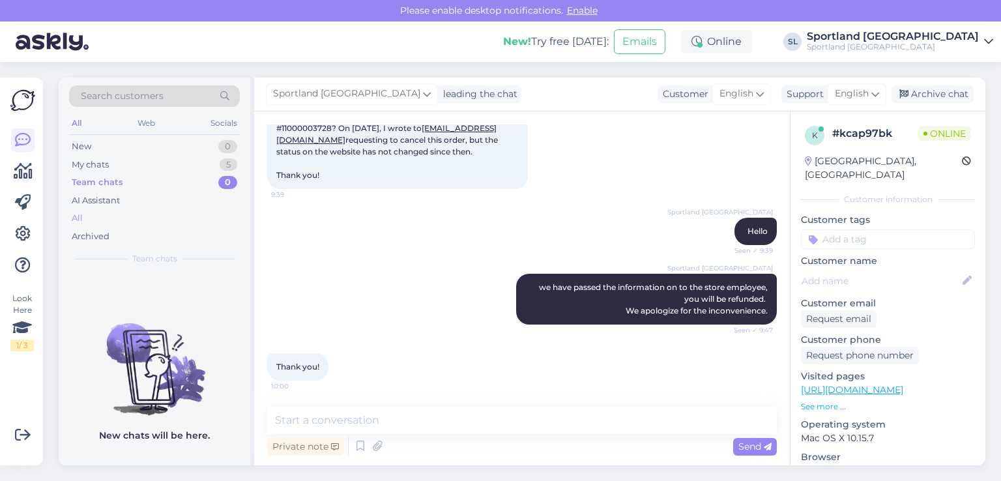 This screenshot has height=481, width=1001. Describe the element at coordinates (517, 41) in the screenshot. I see `b: New!` at that location.